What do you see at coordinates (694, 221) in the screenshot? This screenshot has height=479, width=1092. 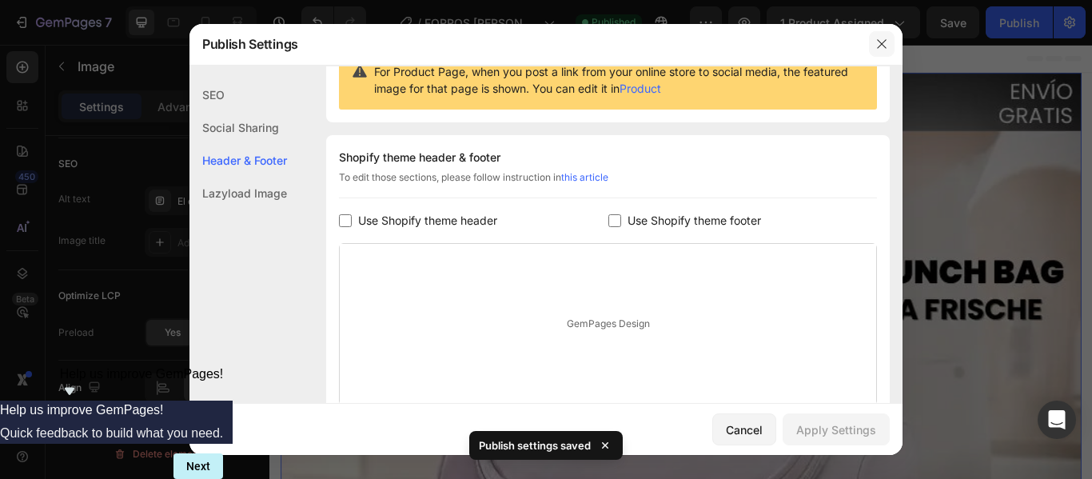 I see `span: Use Shopify theme footer` at bounding box center [694, 221].